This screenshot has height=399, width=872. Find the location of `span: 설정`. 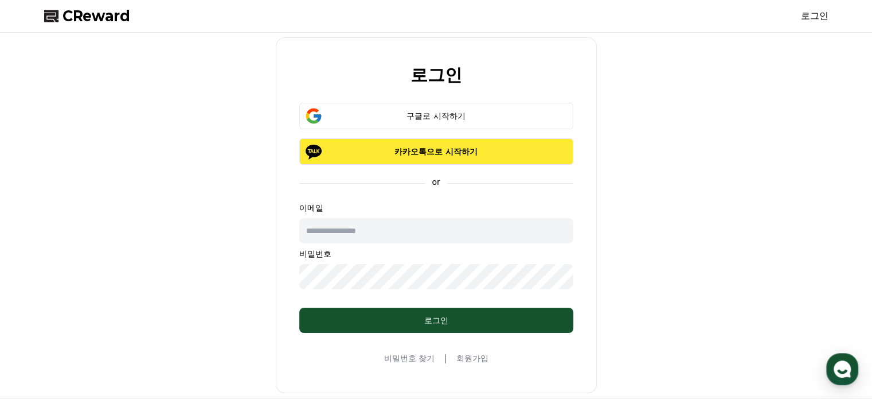

span: 설정 is located at coordinates (184, 325).